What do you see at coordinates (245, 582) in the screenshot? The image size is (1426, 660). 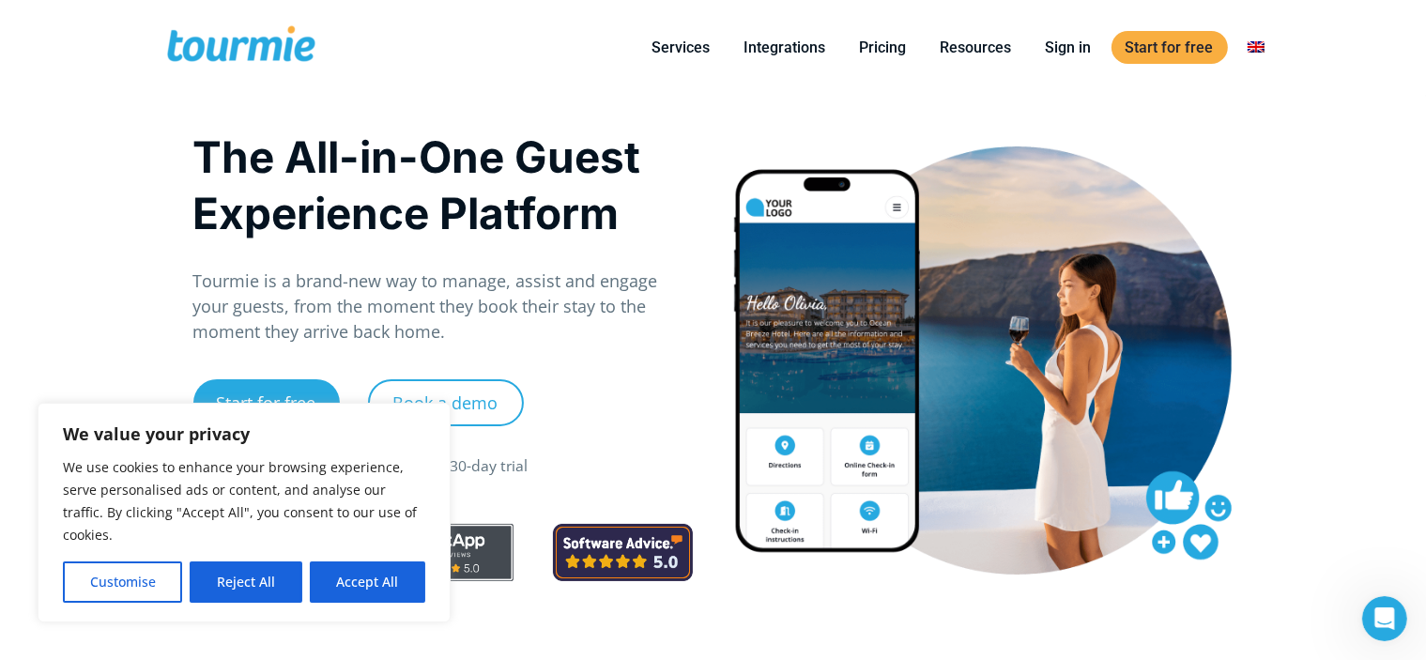 I see `button: Reject All` at bounding box center [245, 582].